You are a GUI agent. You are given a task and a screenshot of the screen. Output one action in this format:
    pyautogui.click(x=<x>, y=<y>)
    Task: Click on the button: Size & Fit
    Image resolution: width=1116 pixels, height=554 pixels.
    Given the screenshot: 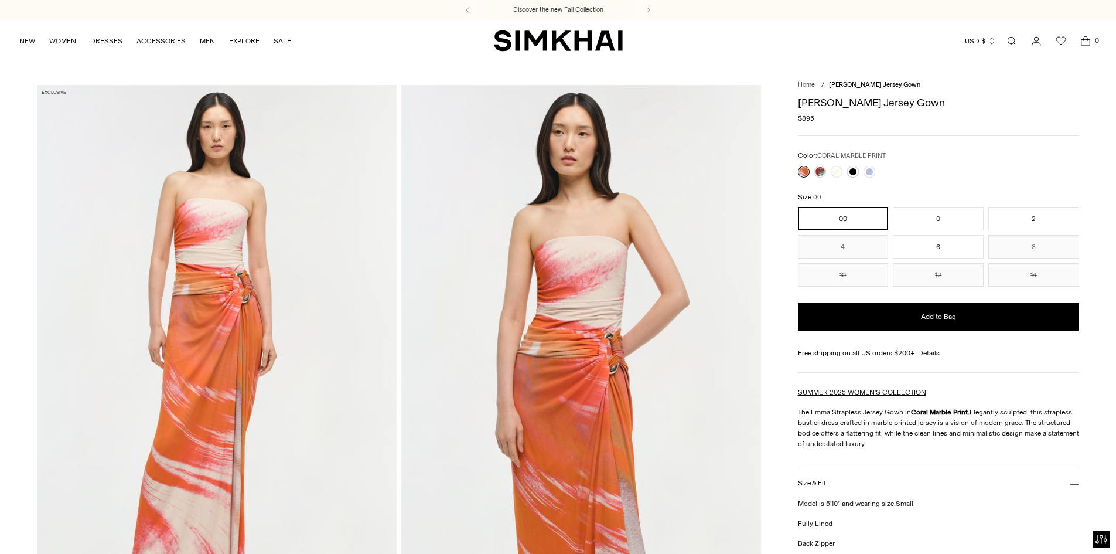 What is the action you would take?
    pyautogui.click(x=939, y=483)
    